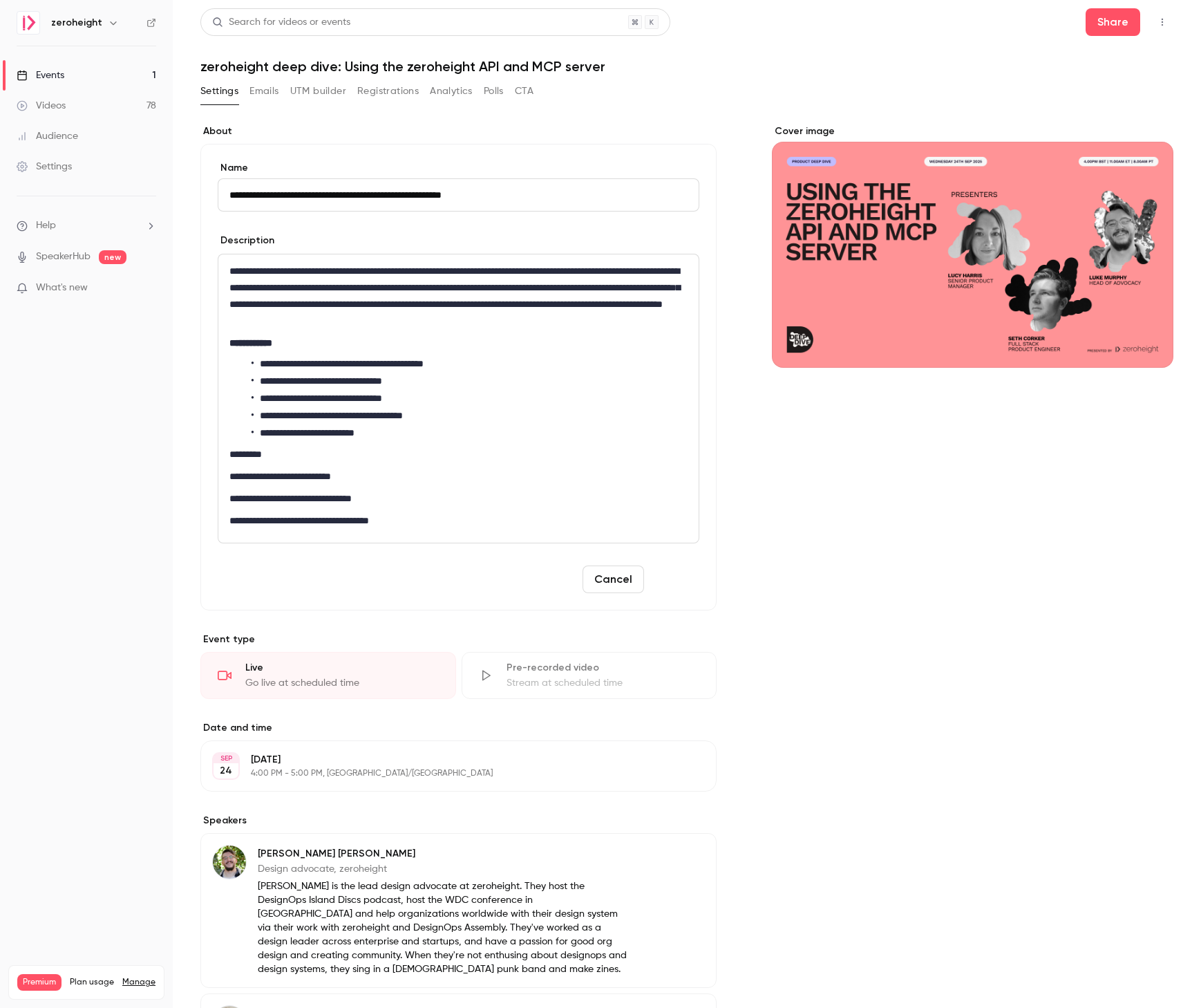 This screenshot has height=1008, width=1201. I want to click on div: Events, so click(40, 75).